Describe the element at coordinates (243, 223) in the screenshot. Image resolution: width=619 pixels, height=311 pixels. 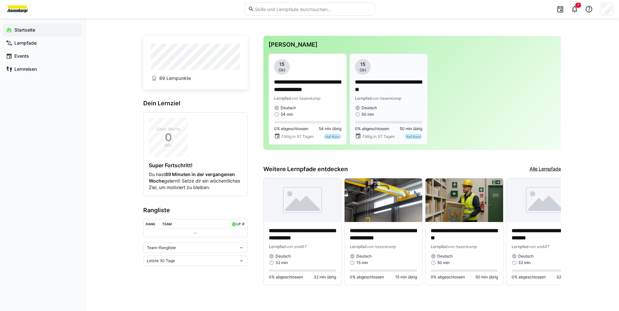
I see `a: ø` at that location.